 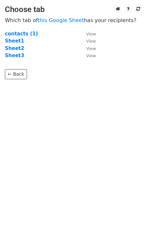 What do you see at coordinates (14, 48) in the screenshot?
I see `a: Sheet2` at bounding box center [14, 48].